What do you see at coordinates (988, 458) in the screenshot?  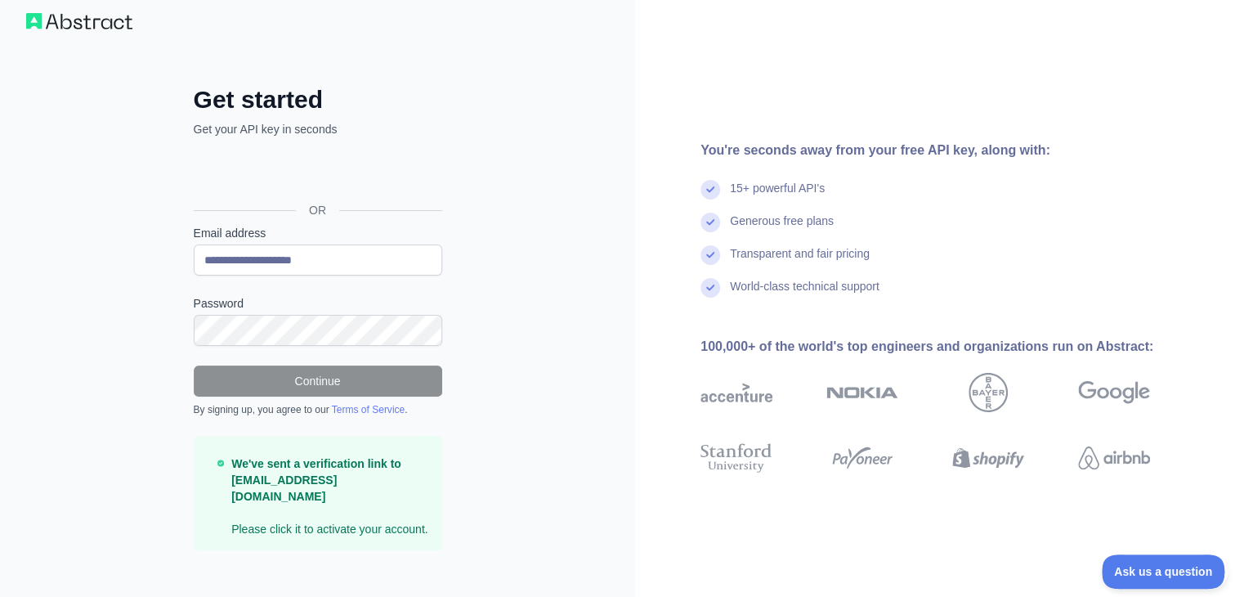 I see `img: shopify` at bounding box center [988, 458].